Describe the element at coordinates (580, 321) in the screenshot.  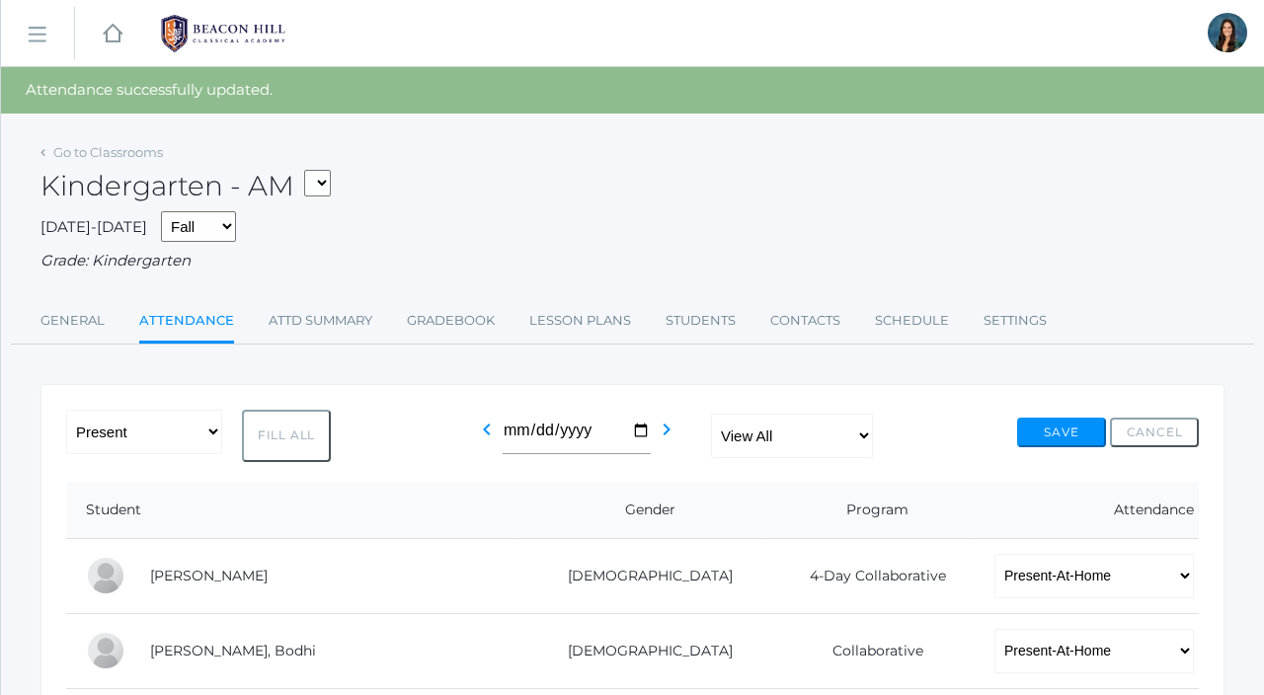
I see `a: Lesson Plans` at that location.